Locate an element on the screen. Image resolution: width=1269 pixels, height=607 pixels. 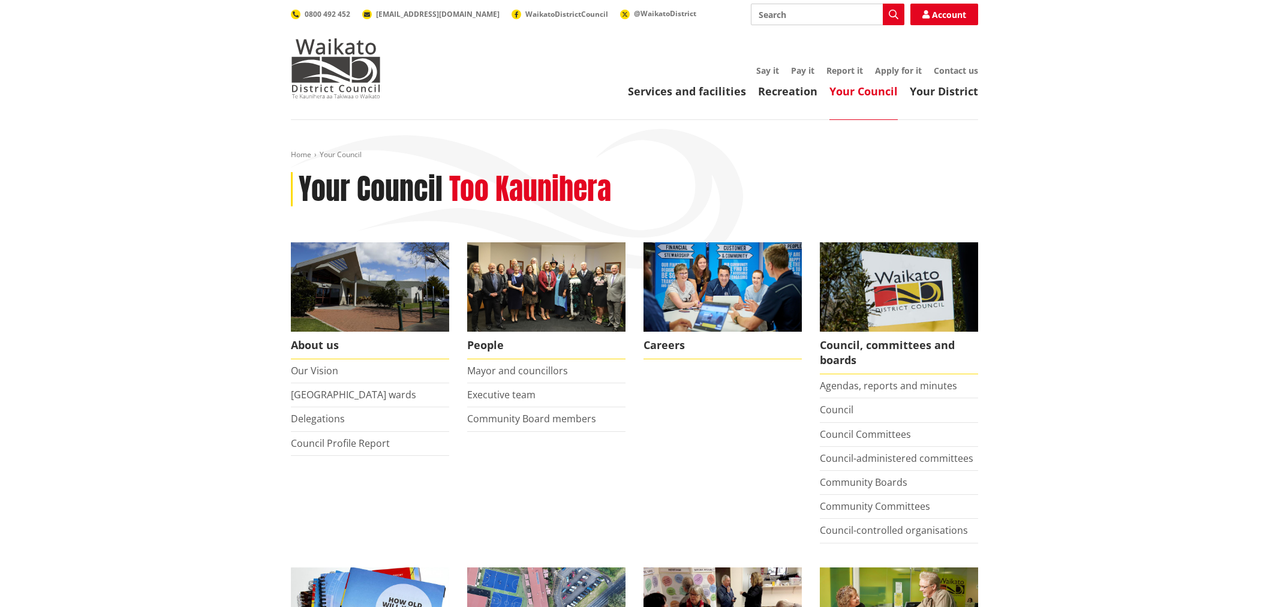
a: WDC Building 0015 About us is located at coordinates (370, 300).